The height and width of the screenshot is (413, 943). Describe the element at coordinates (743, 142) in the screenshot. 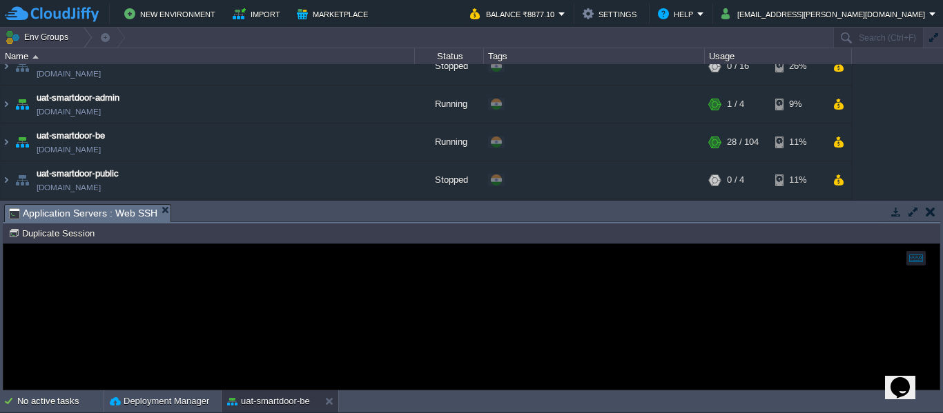

I see `div: 28 / 104` at that location.